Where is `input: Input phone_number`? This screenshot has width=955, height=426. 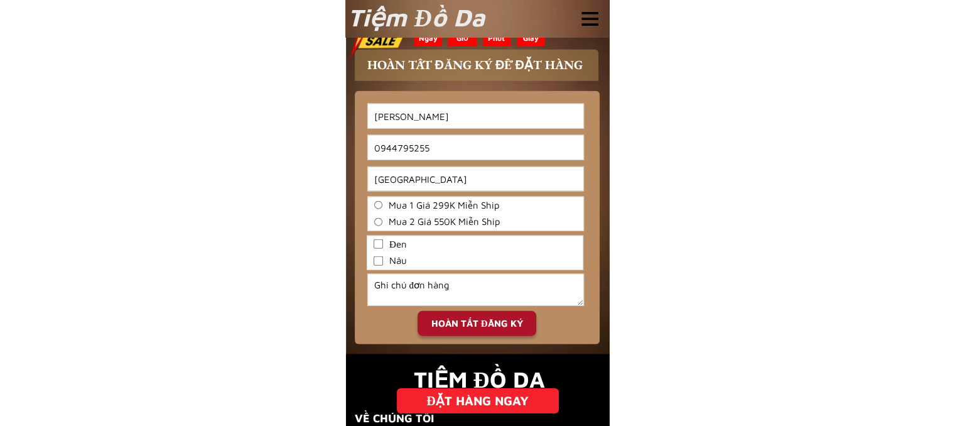
input: Input phone_number is located at coordinates (475, 148).